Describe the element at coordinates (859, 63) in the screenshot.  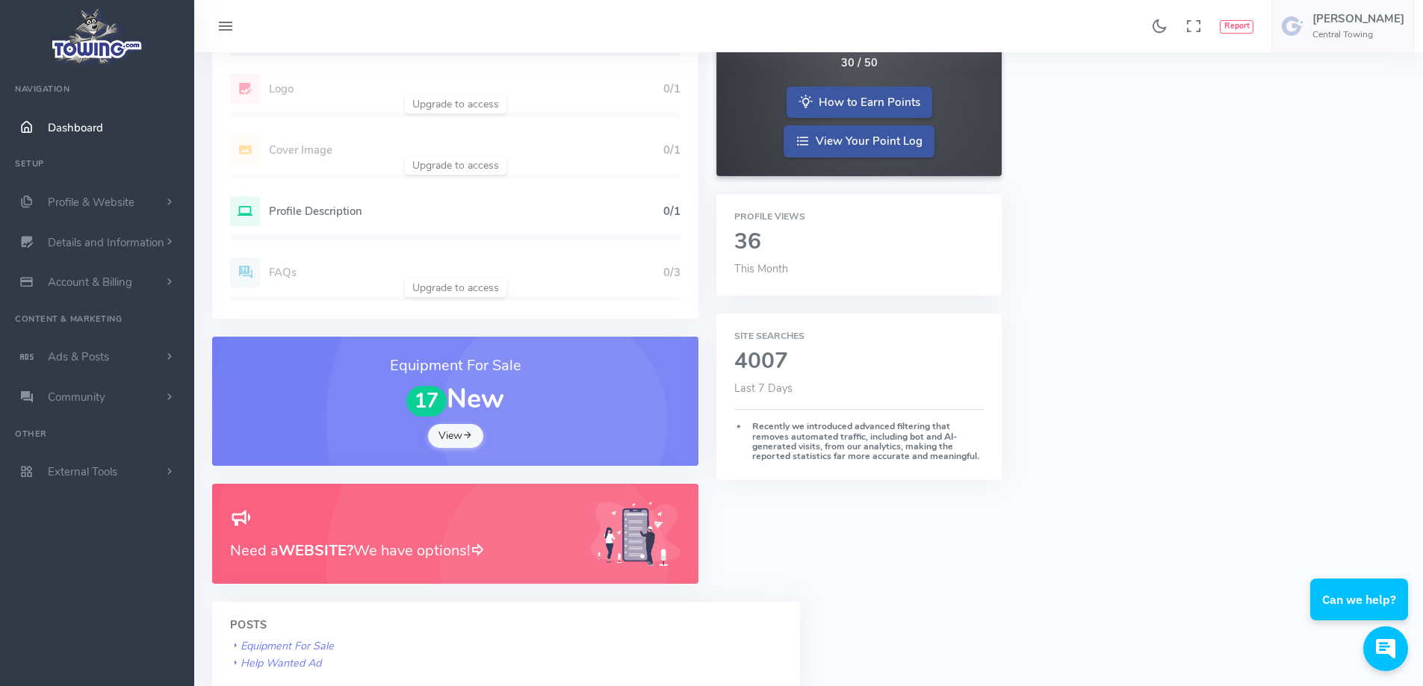
I see `div: 30 / 50` at that location.